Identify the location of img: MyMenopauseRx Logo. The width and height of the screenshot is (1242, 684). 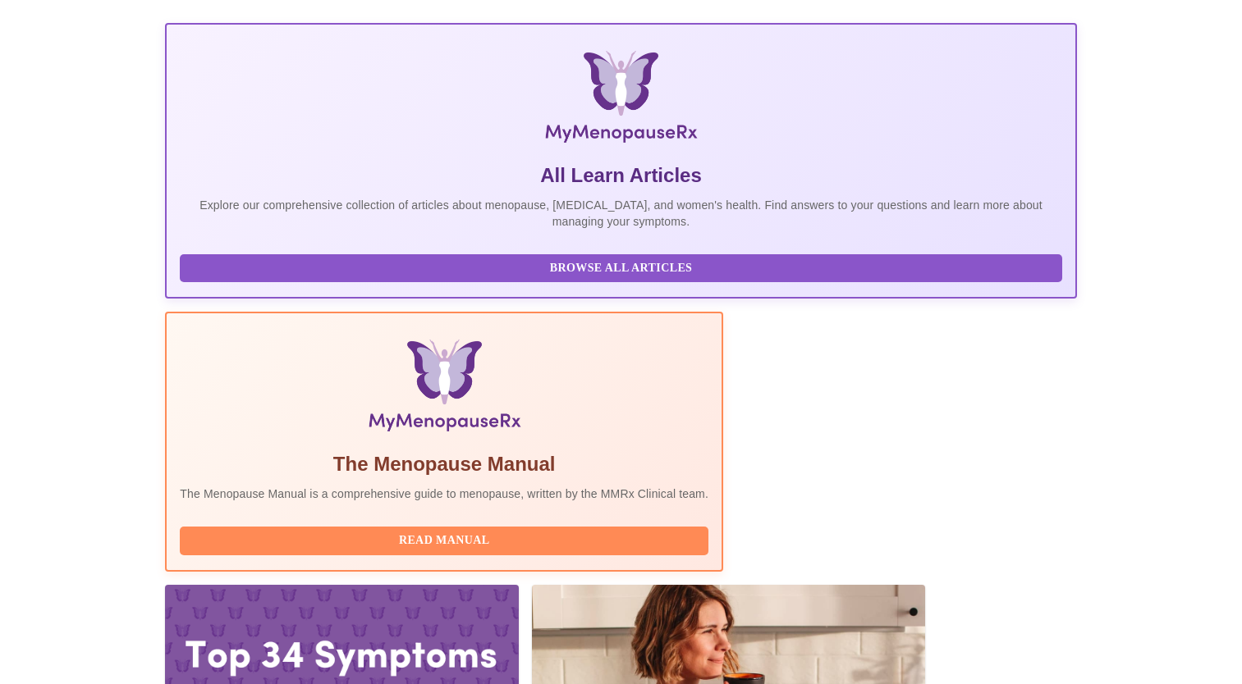
(620, 100).